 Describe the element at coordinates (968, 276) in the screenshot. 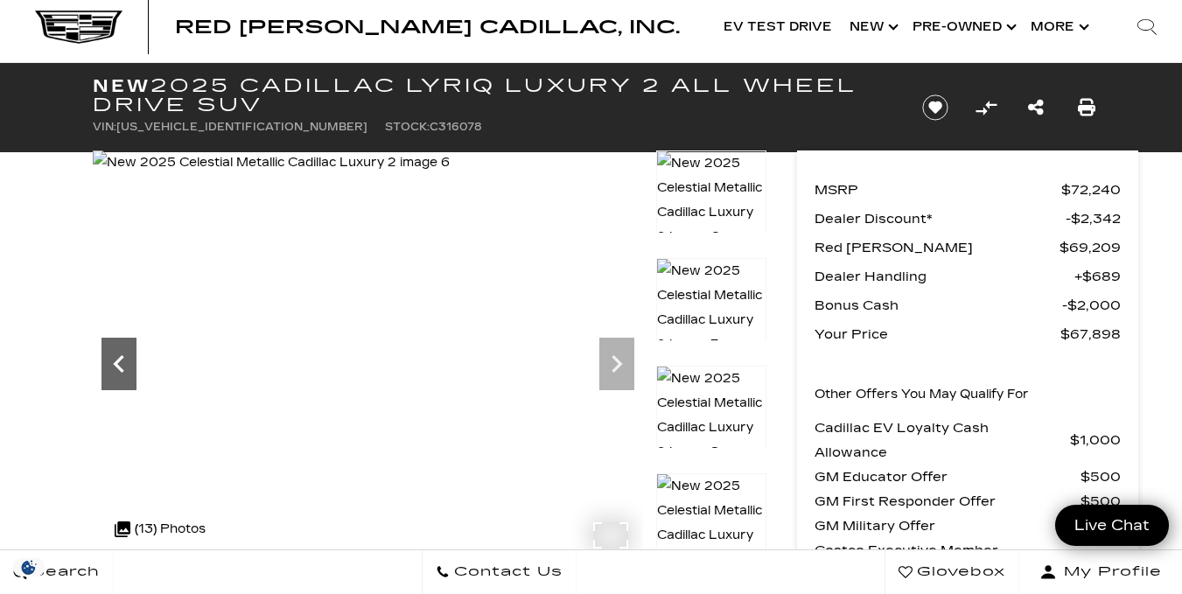

I see `a: Dealer Handling $689` at that location.